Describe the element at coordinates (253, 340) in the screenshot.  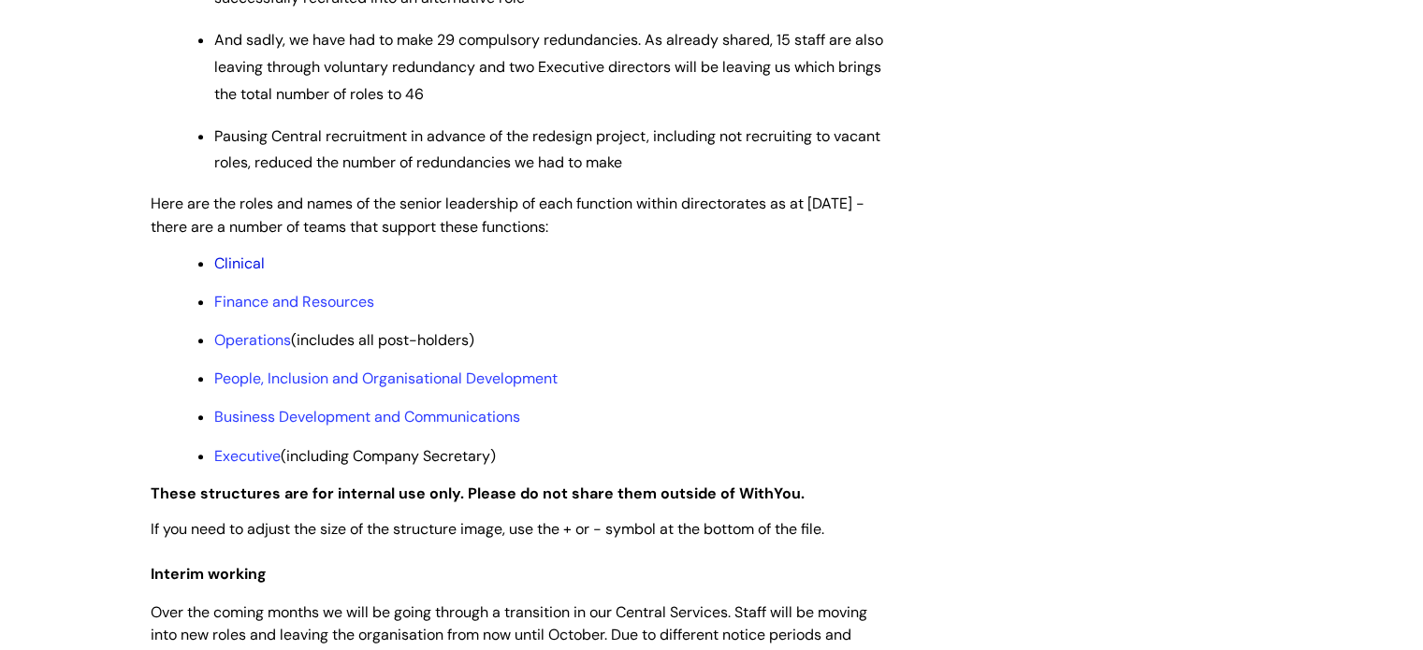
I see `a: Operations` at that location.